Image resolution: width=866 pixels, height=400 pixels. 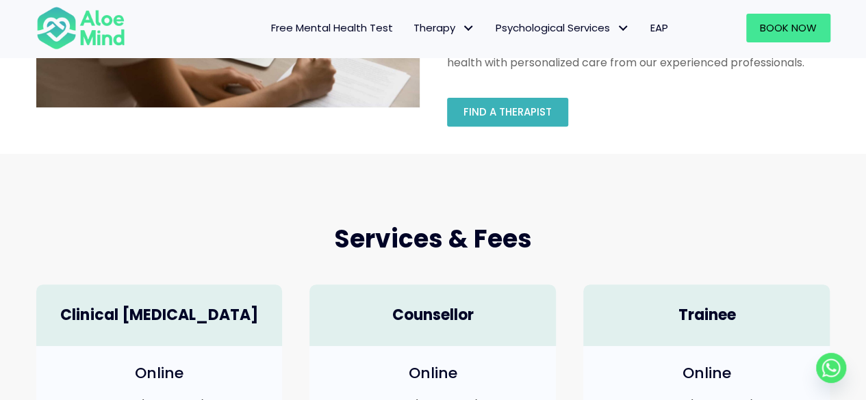 What do you see at coordinates (563, 27) in the screenshot?
I see `span: Psychological Services` at bounding box center [563, 27].